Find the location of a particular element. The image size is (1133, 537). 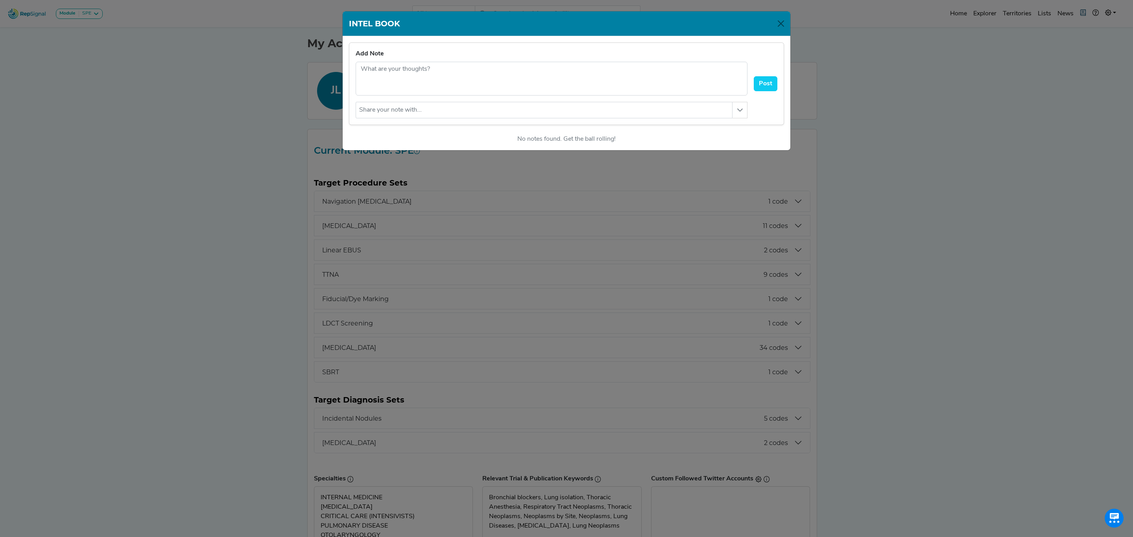

button: Post is located at coordinates (765, 84).